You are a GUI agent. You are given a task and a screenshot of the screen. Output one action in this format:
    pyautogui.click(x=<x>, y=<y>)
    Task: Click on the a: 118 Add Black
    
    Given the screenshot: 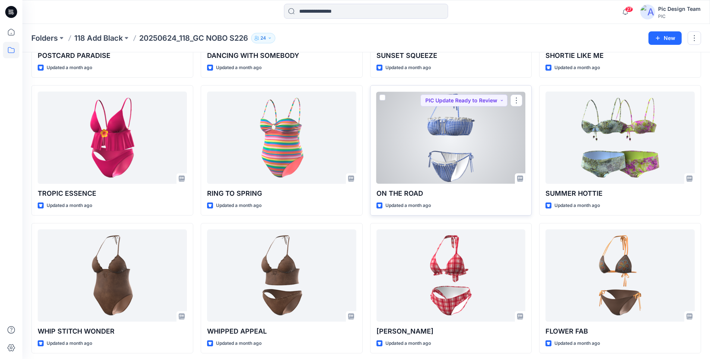 What is the action you would take?
    pyautogui.click(x=99, y=38)
    